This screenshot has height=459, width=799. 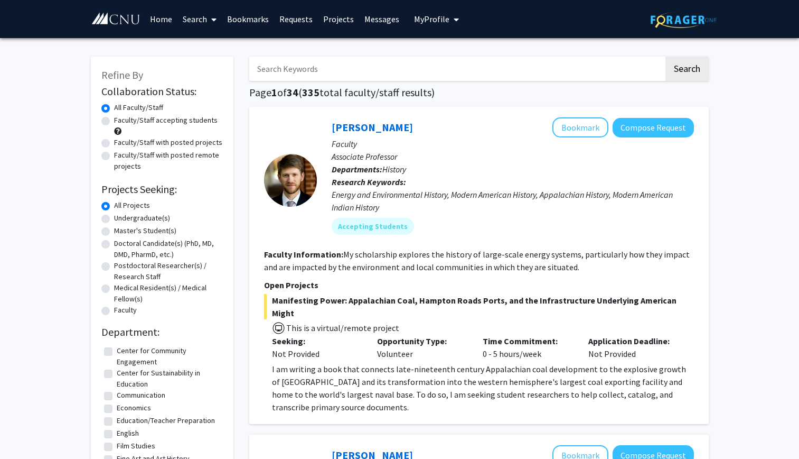 I want to click on p: Open Projects, so click(x=479, y=285).